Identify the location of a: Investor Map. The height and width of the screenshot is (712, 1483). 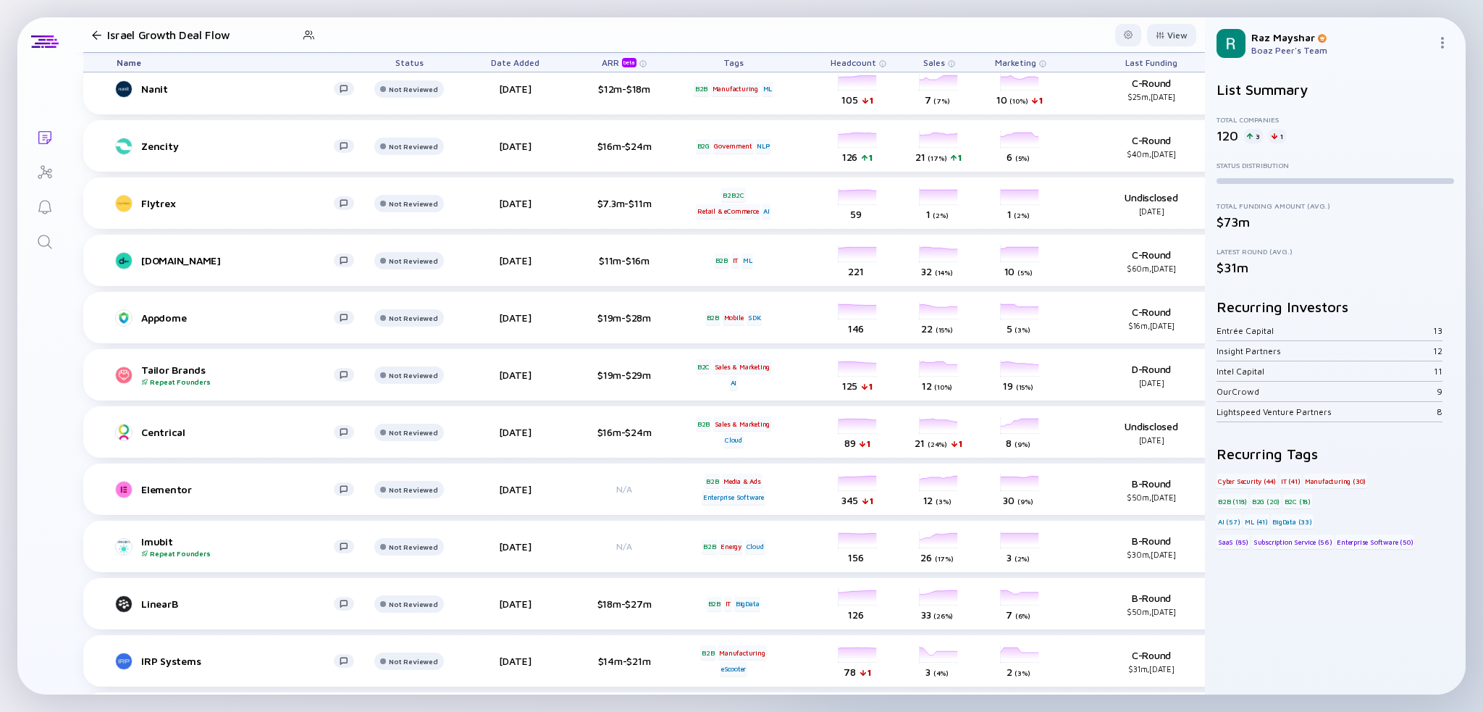
(44, 171).